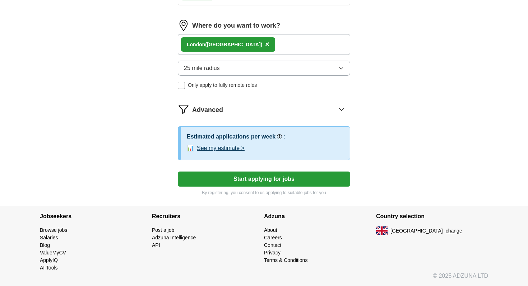 The height and width of the screenshot is (286, 528). What do you see at coordinates (53, 253) in the screenshot?
I see `a: ValueMyCV` at bounding box center [53, 253].